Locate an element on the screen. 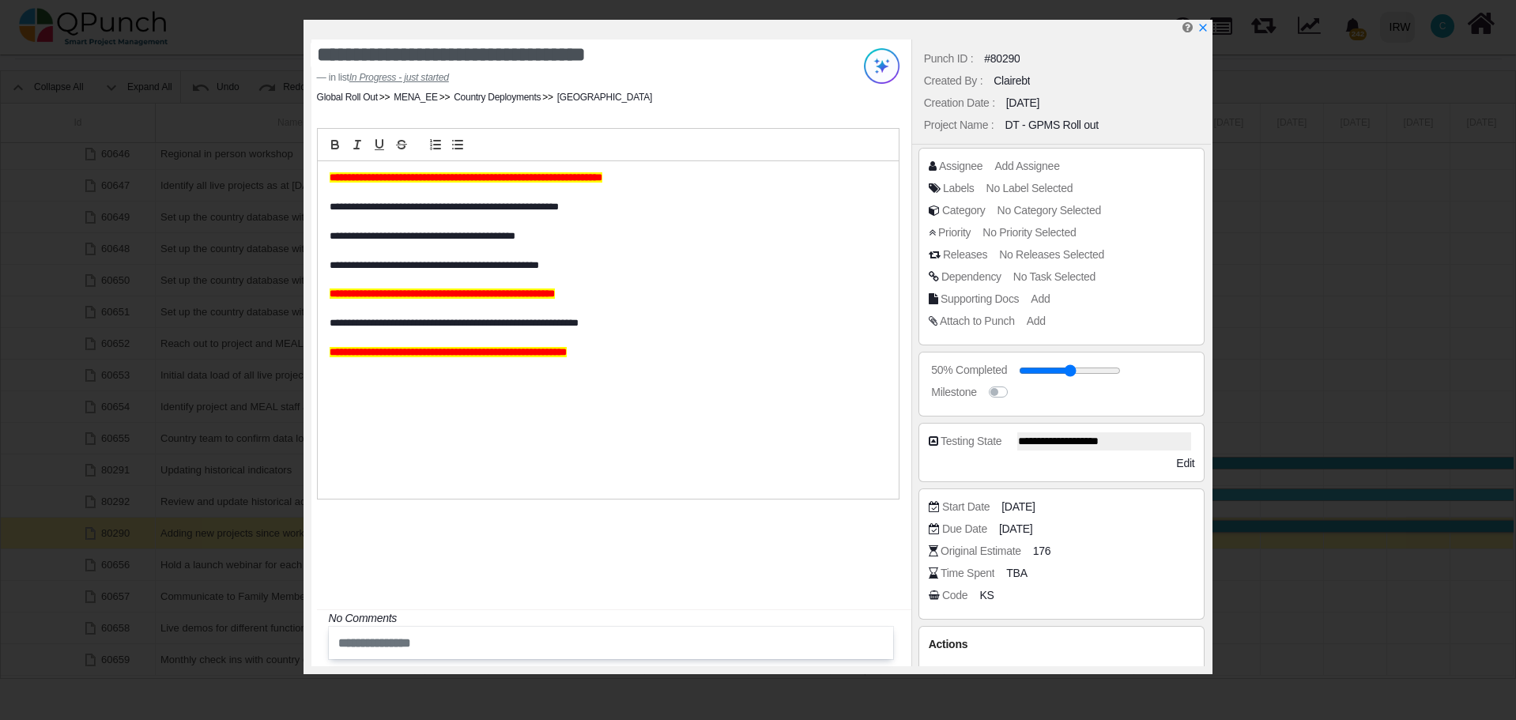  div: DT - GPMS Roll out is located at coordinates (1051, 125).